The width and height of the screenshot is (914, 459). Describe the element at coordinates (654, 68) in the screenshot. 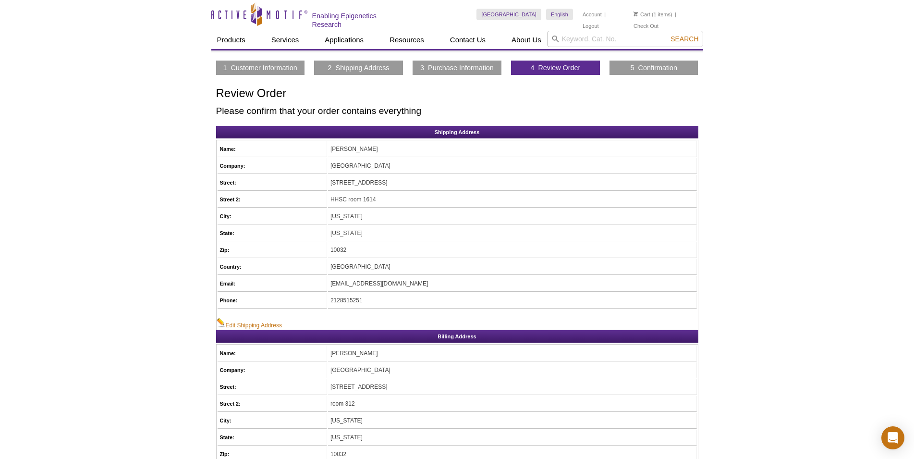

I see `a: 5 Confirmation` at that location.